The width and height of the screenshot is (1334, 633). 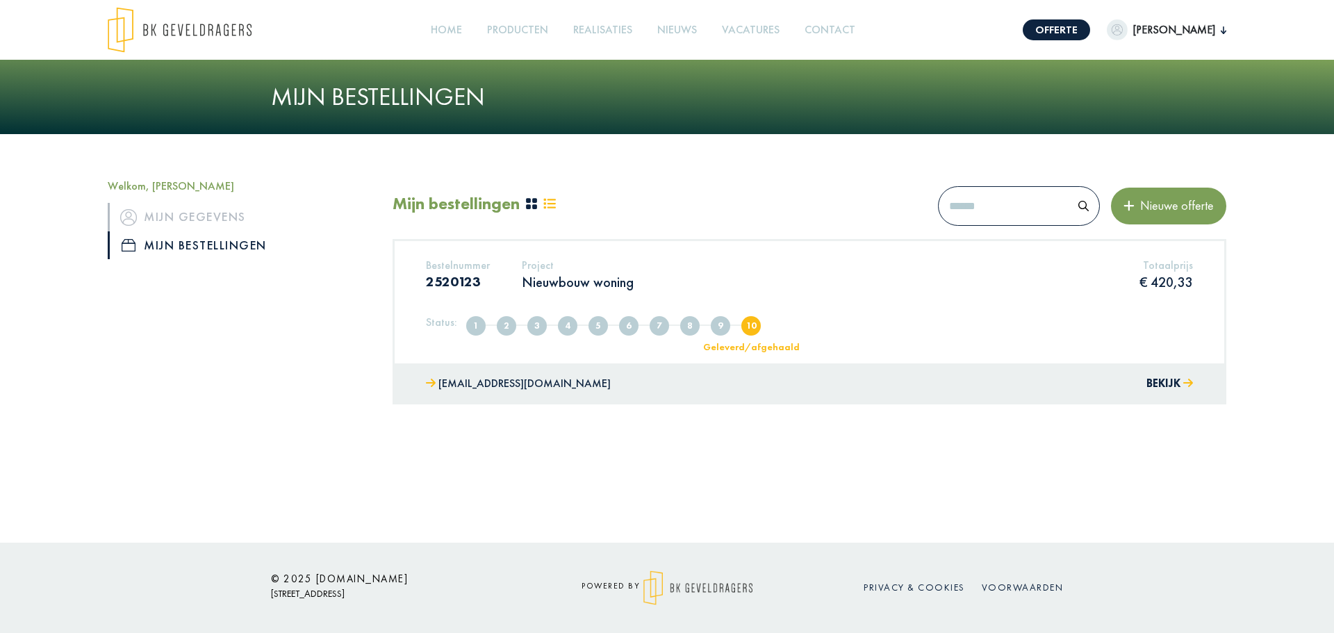 What do you see at coordinates (659, 326) in the screenshot?
I see `span: In productie` at bounding box center [659, 326].